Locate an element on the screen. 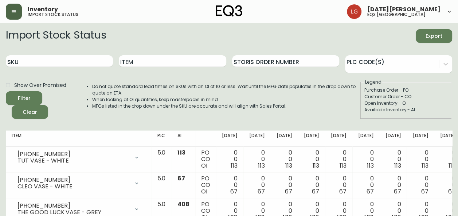 The height and width of the screenshot is (216, 458). li: Do not quote standard lead times on SKUs with an OI of 10 or less. Wait until the MFG date popula... is located at coordinates (226, 90).